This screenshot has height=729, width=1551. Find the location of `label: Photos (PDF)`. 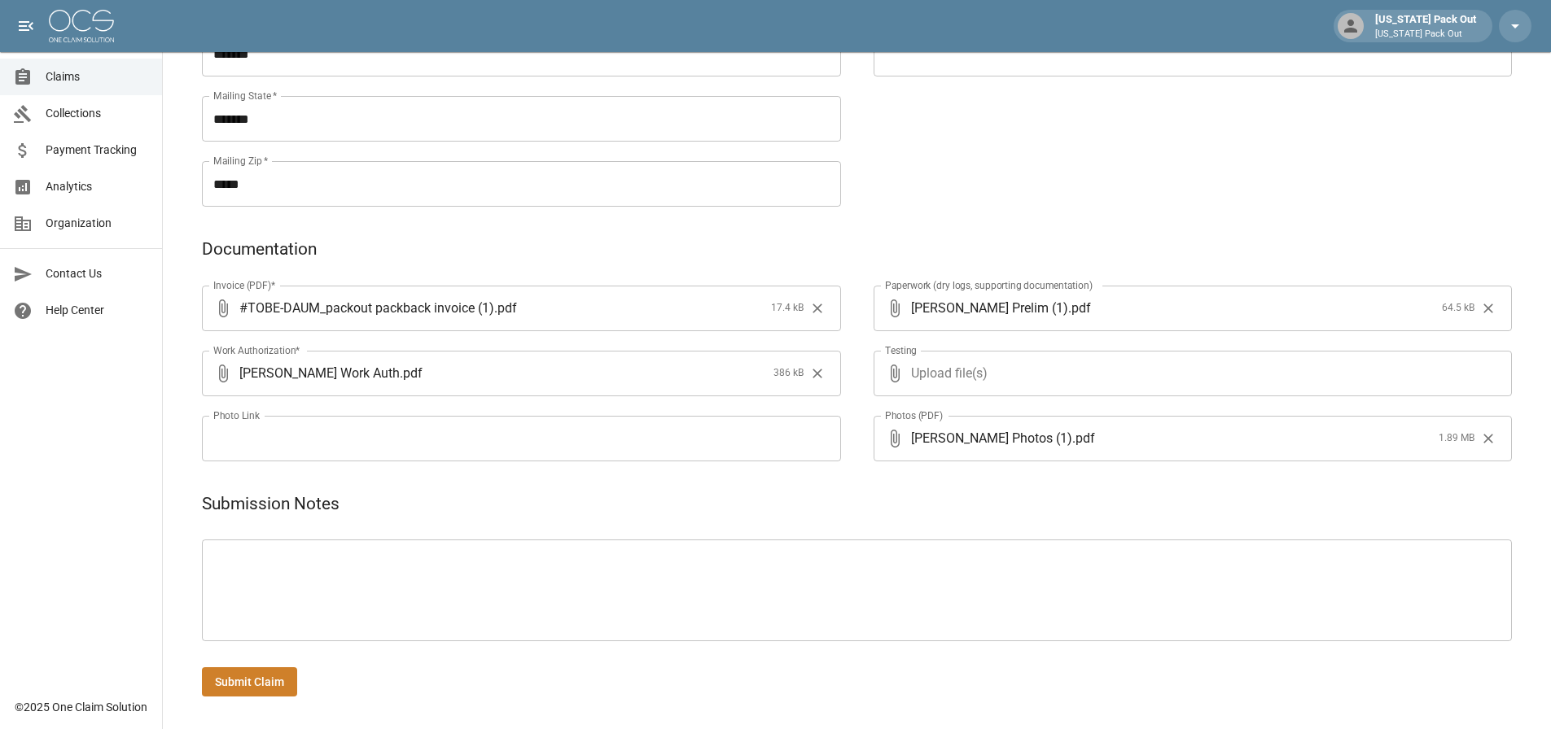

label: Photos (PDF) is located at coordinates (913, 415).